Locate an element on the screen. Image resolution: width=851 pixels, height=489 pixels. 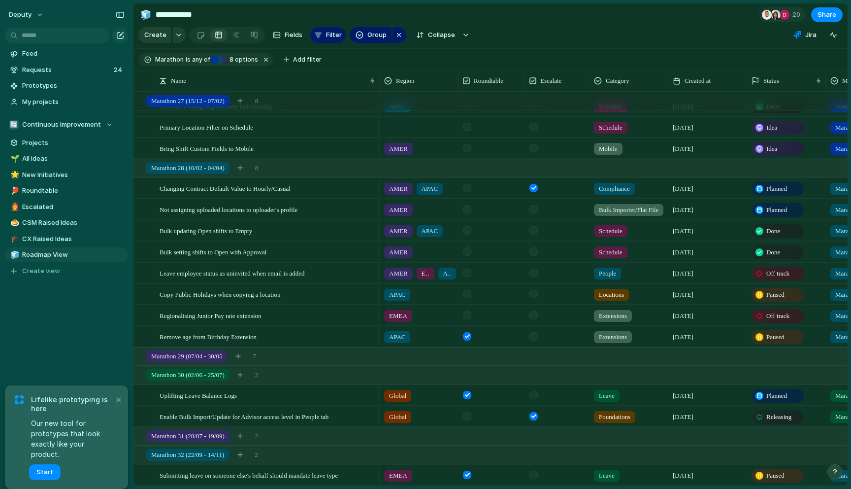
span: Roadmap View is located at coordinates (73, 255).